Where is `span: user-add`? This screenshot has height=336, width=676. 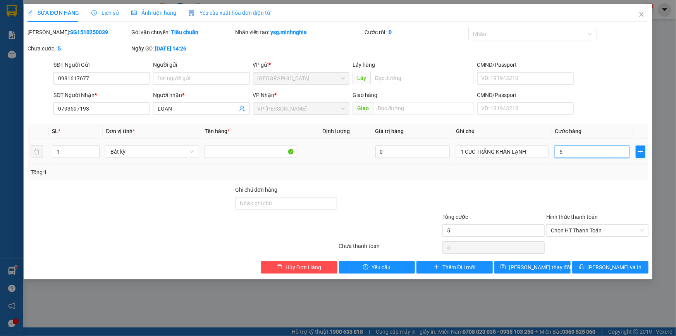 span: user-add is located at coordinates (242, 109).